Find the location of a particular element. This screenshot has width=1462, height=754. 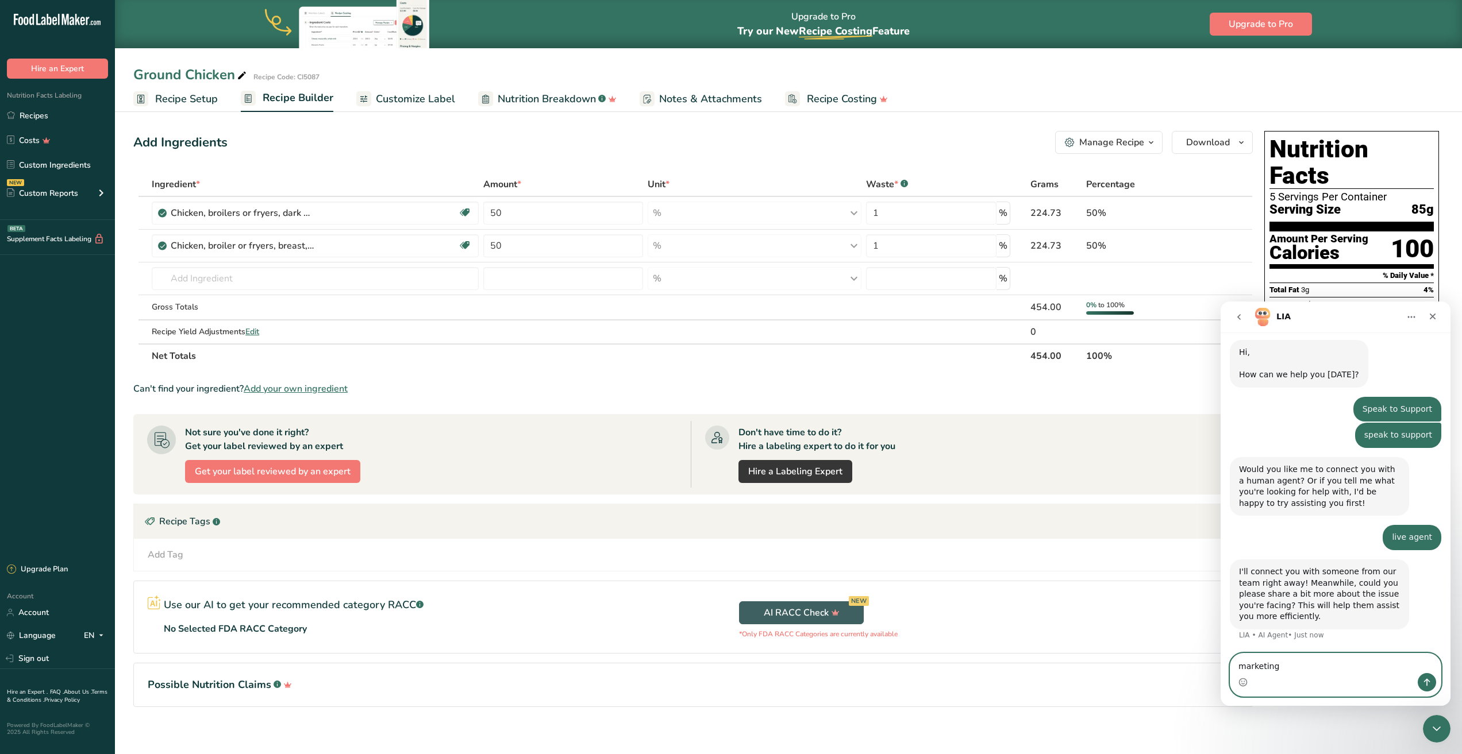

button: go back is located at coordinates (18, 16).